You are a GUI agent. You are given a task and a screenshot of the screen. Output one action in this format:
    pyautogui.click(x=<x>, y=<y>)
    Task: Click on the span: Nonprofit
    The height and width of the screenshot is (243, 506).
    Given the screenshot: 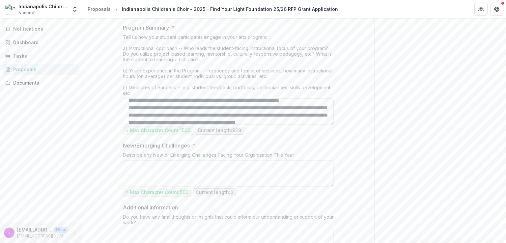 What is the action you would take?
    pyautogui.click(x=28, y=13)
    